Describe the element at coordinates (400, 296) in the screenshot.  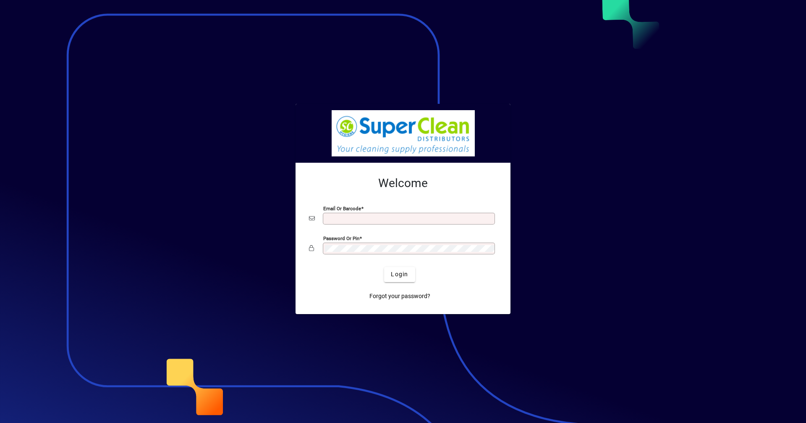
I see `a: Forgot your password?` at that location.